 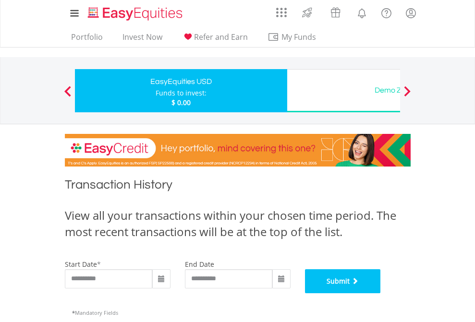 What do you see at coordinates (181, 82) in the screenshot?
I see `div: EasyEquities USD` at bounding box center [181, 82].